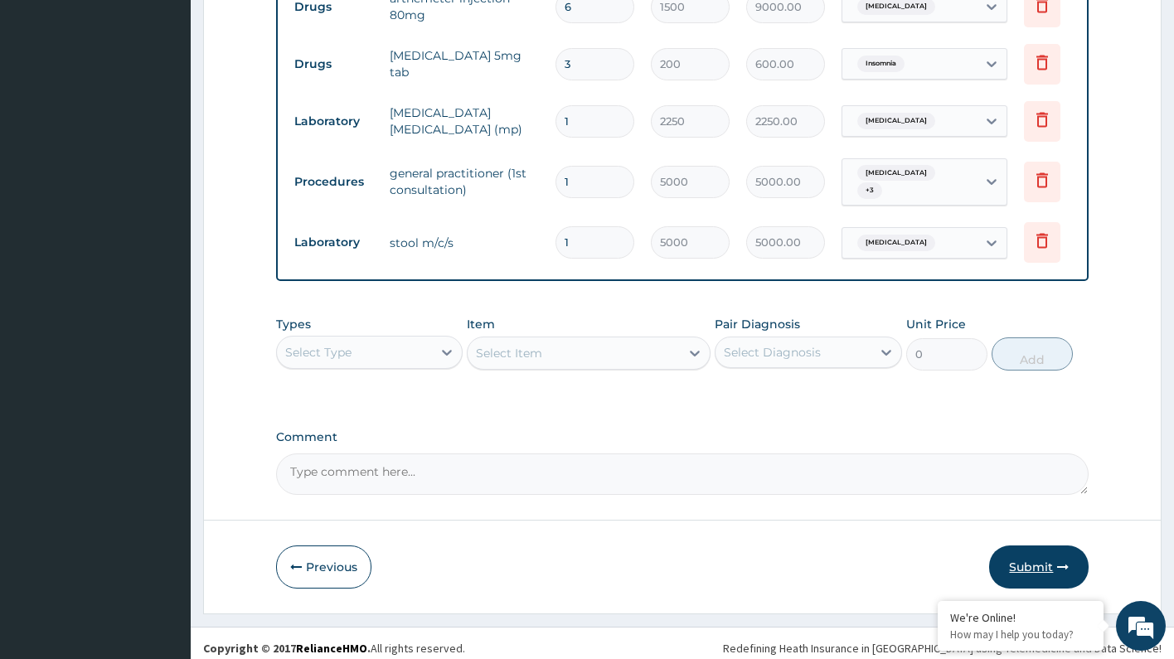  I want to click on td: Procedures, so click(333, 182).